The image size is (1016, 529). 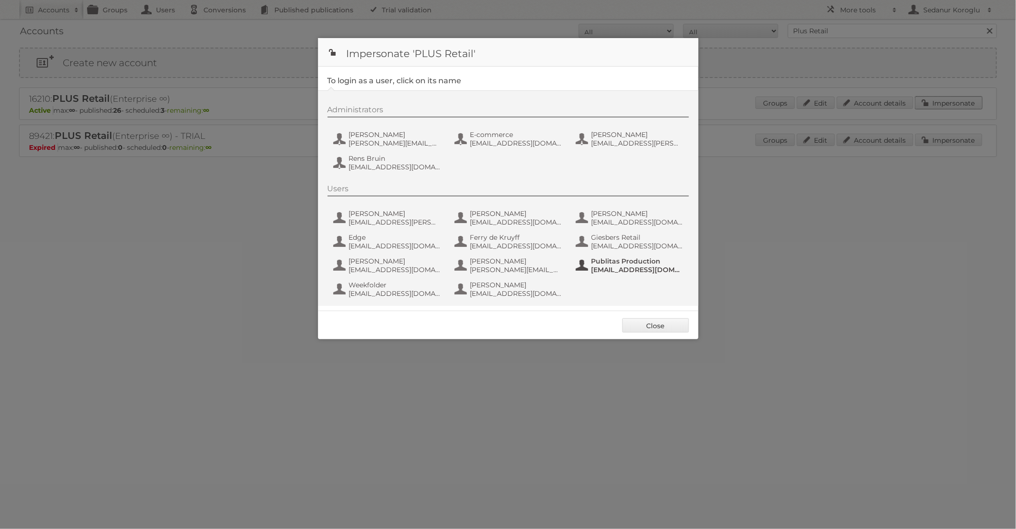 I want to click on span: Ferry de Kruyff, so click(x=517, y=237).